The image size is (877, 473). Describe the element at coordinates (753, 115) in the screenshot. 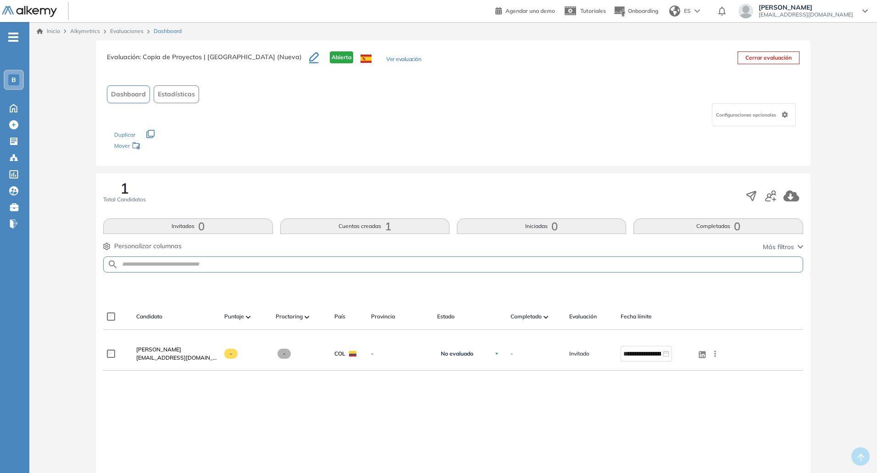

I see `div: Configuraciones opcionales` at that location.